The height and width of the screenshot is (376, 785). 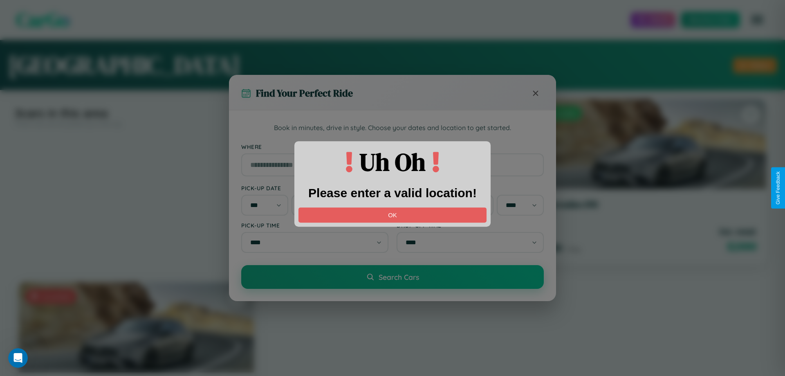 I want to click on h3: Find Your Perfect Ride, so click(x=304, y=93).